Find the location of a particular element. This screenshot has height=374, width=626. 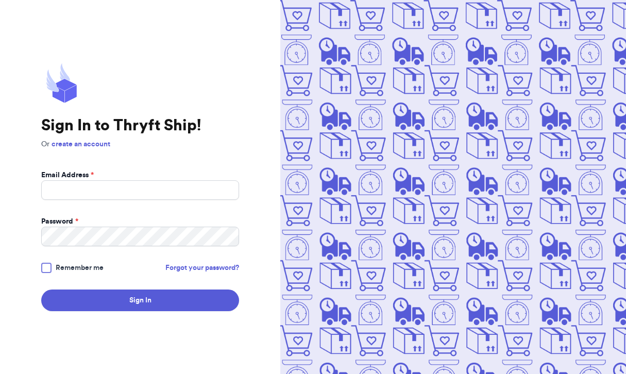

label: Password is located at coordinates (60, 222).